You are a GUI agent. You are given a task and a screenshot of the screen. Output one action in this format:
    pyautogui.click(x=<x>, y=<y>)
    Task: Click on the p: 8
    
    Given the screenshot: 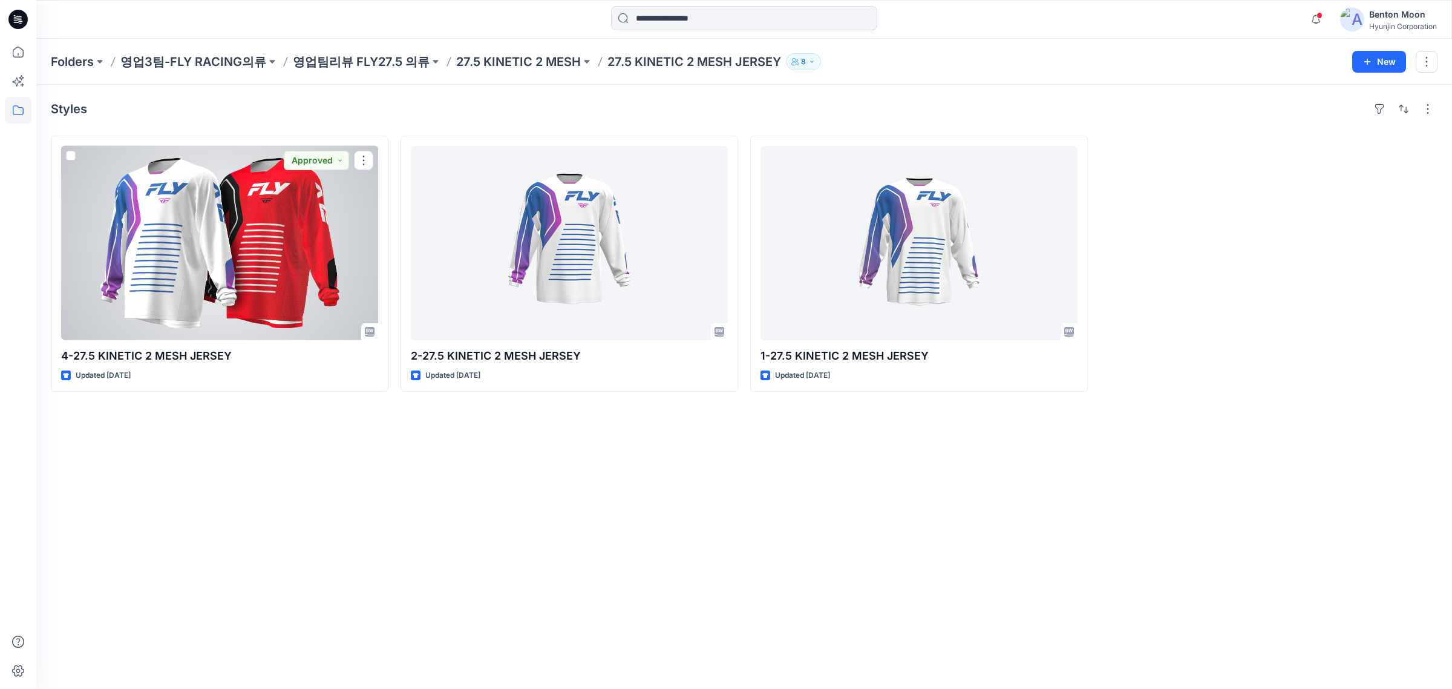 What is the action you would take?
    pyautogui.click(x=803, y=62)
    